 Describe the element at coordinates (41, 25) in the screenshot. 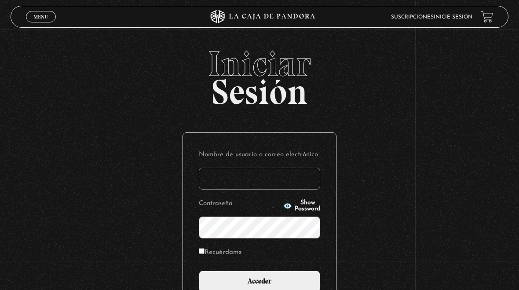

I see `span: Cerrar` at that location.